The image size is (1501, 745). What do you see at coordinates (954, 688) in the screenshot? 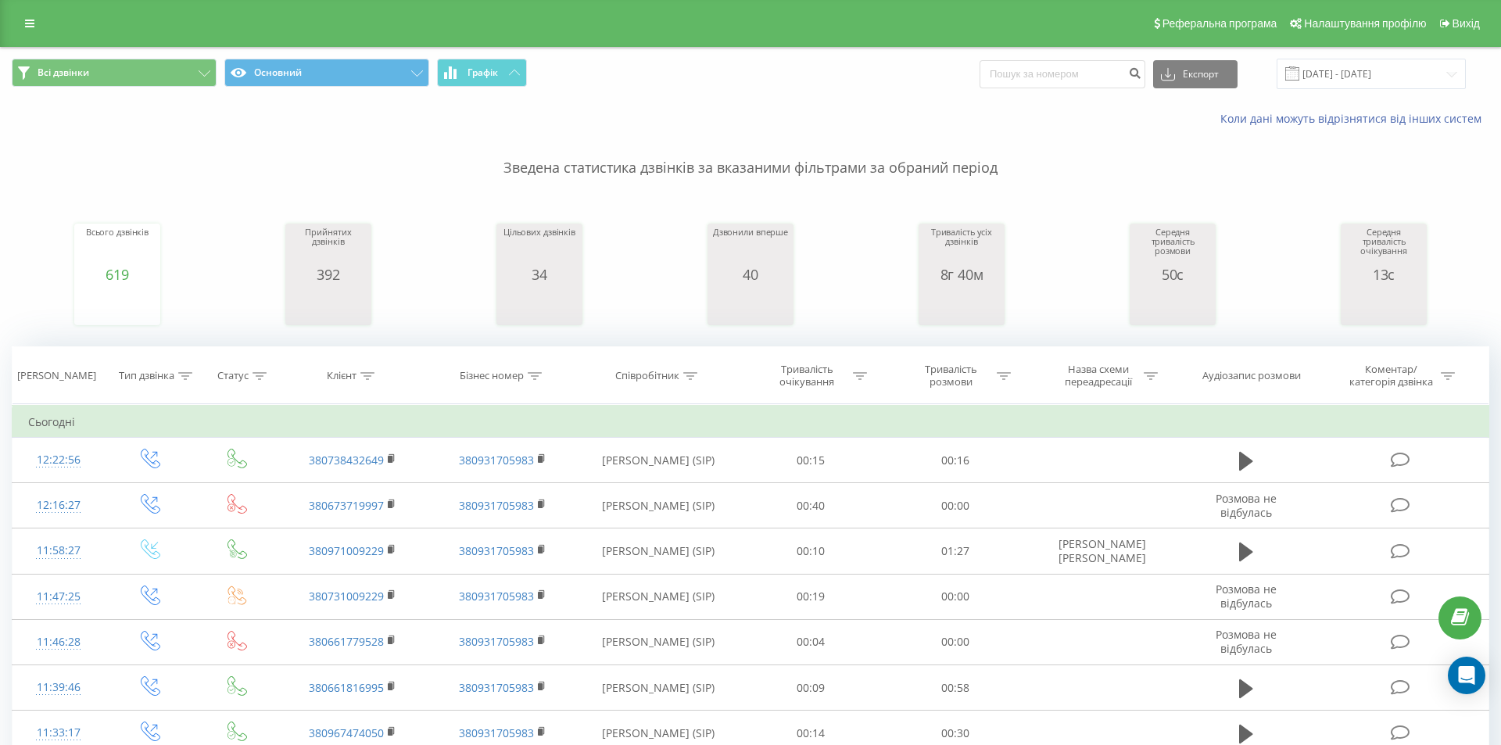
I see `td: 00:58` at bounding box center [954, 688].